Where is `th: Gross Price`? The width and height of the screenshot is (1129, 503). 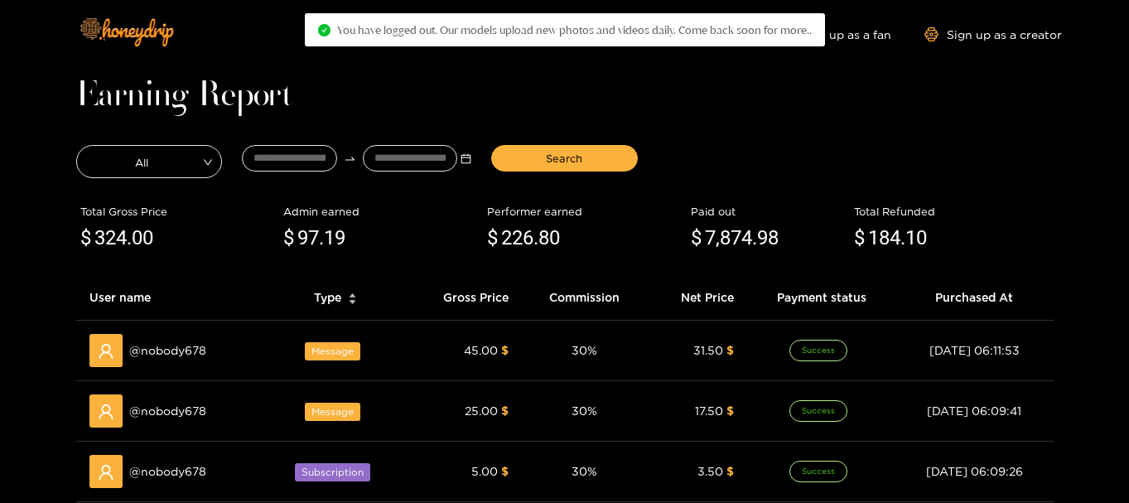
th: Gross Price is located at coordinates (464, 297).